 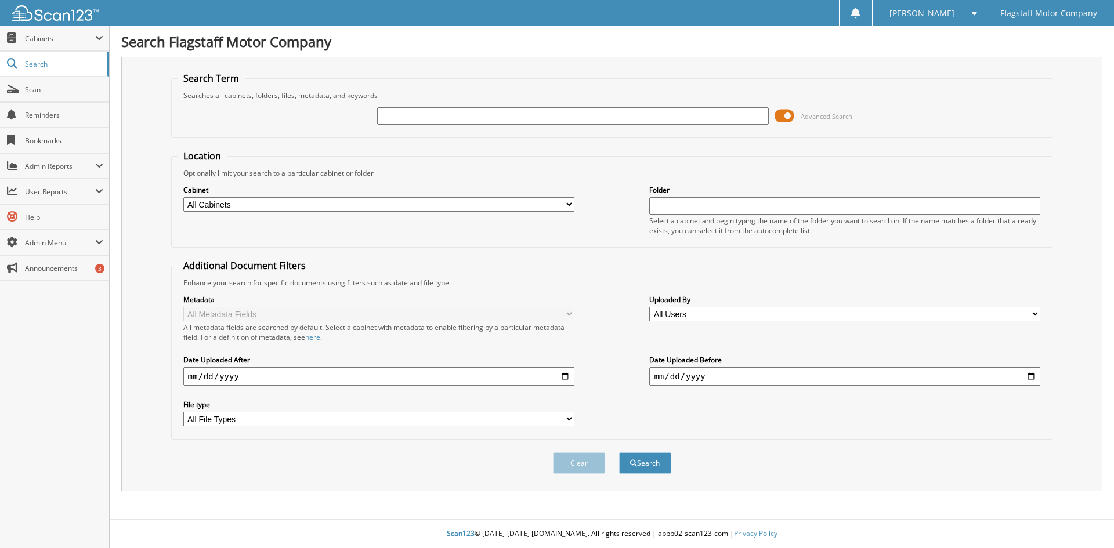 I want to click on div: Enhance your search for specific documents using filters such as date and file type., so click(x=612, y=283).